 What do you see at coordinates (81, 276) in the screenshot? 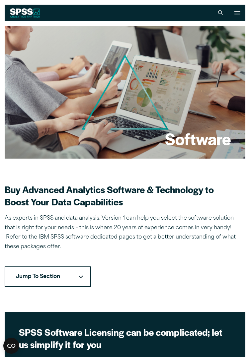
I see `svg: Downward pointing chevron` at bounding box center [81, 276].